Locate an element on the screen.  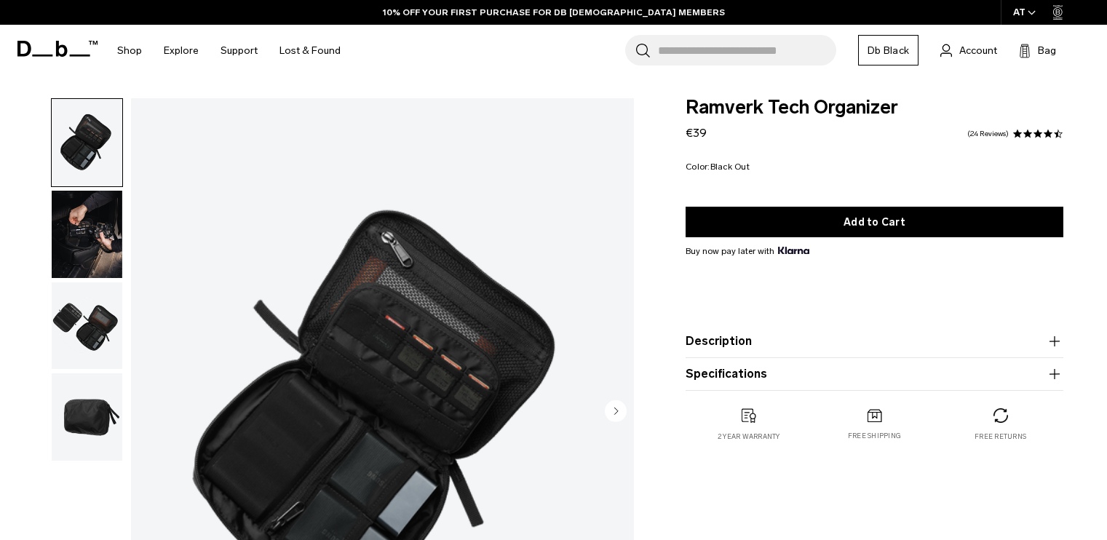
button: RTO-2.png is located at coordinates (87, 143).